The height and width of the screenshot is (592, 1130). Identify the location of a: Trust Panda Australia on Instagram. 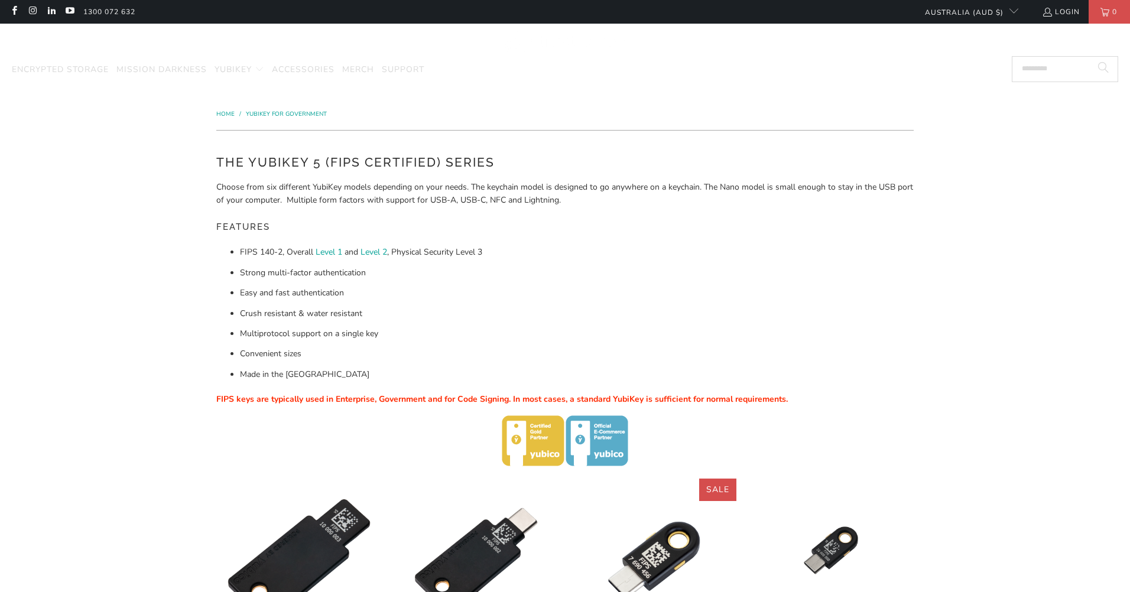
(32, 12).